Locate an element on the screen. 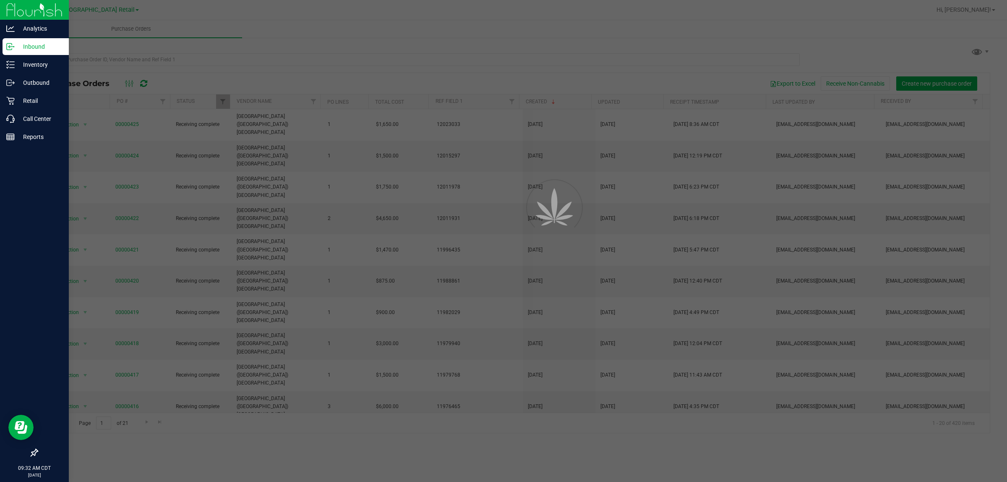  p: Outbound is located at coordinates (40, 83).